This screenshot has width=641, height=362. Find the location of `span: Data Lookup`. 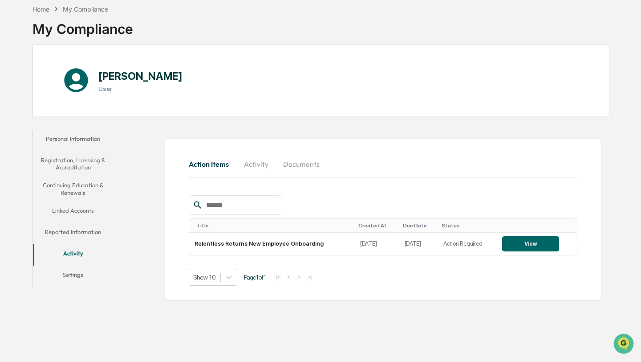

span: Data Lookup is located at coordinates (37, 134).